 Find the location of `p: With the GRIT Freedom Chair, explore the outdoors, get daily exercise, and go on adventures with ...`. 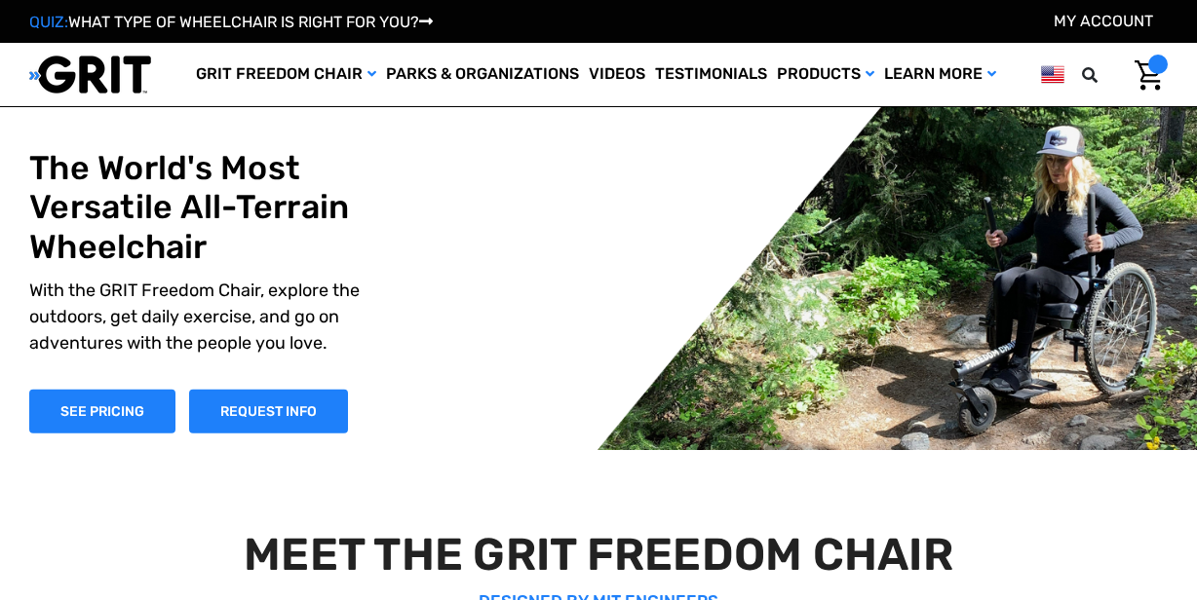

p: With the GRIT Freedom Chair, explore the outdoors, get daily exercise, and go on adventures with ... is located at coordinates (195, 317).